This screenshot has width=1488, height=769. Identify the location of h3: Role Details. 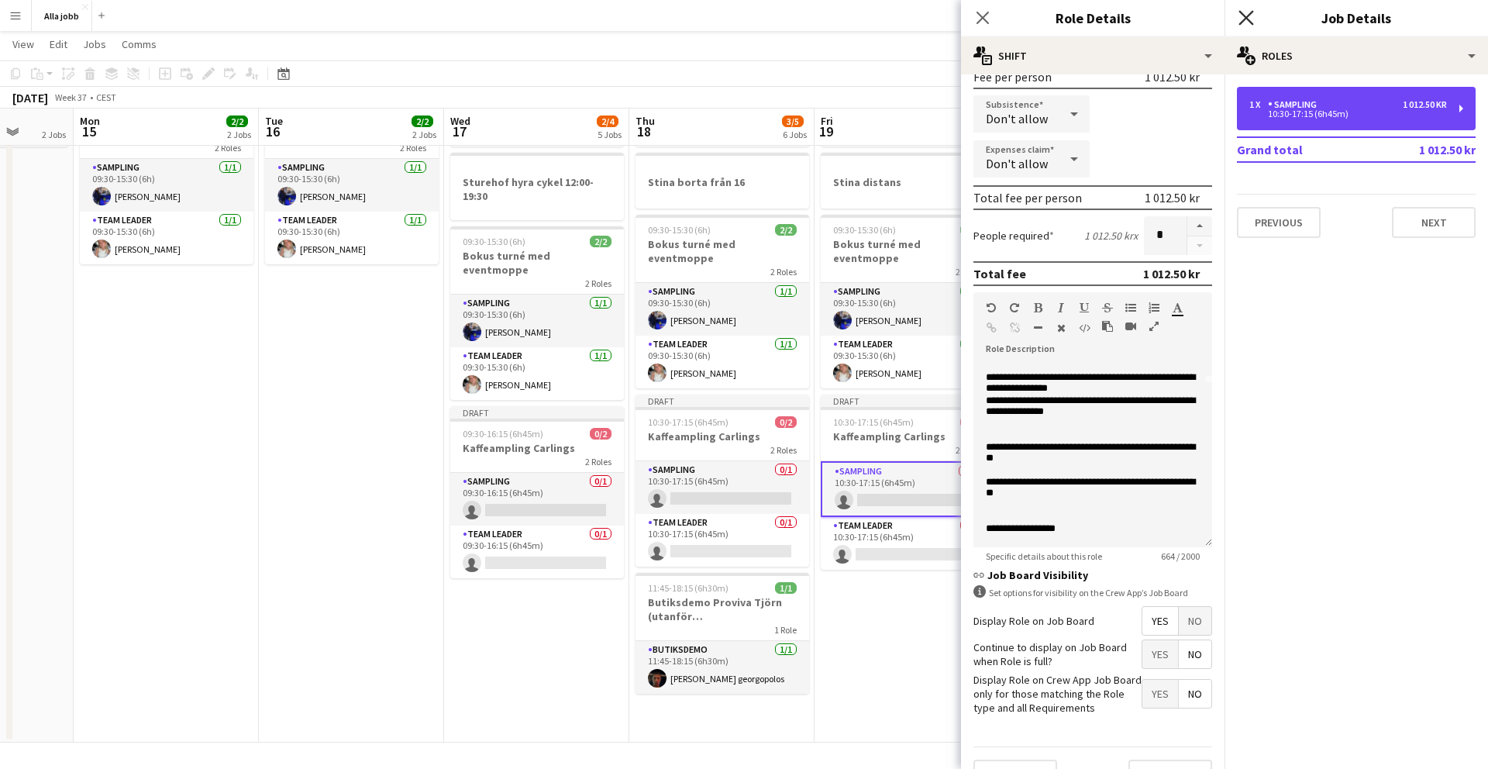
(1093, 18).